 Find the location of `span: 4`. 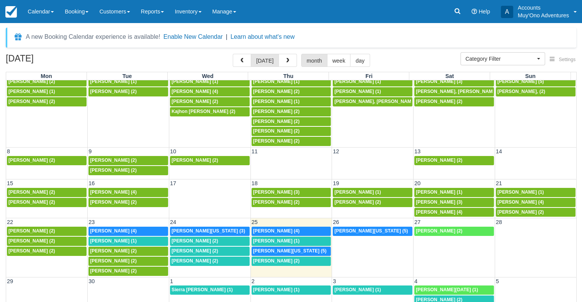

span: 4 is located at coordinates (416, 281).